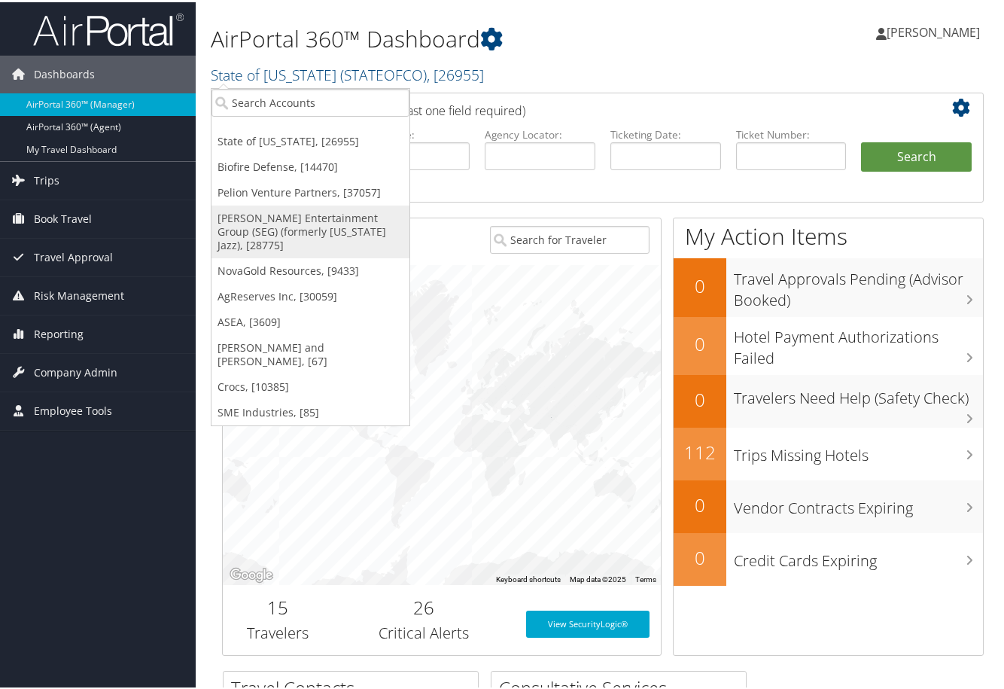 This screenshot has height=689, width=1004. Describe the element at coordinates (472, 37) in the screenshot. I see `h1: AirPortal 360™ Dashboard` at that location.